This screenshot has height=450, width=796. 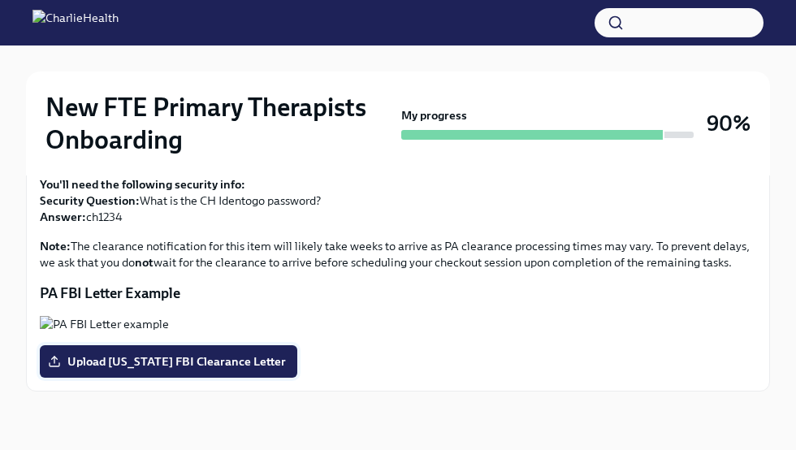 What do you see at coordinates (729, 124) in the screenshot?
I see `h3: 90%` at bounding box center [729, 124].